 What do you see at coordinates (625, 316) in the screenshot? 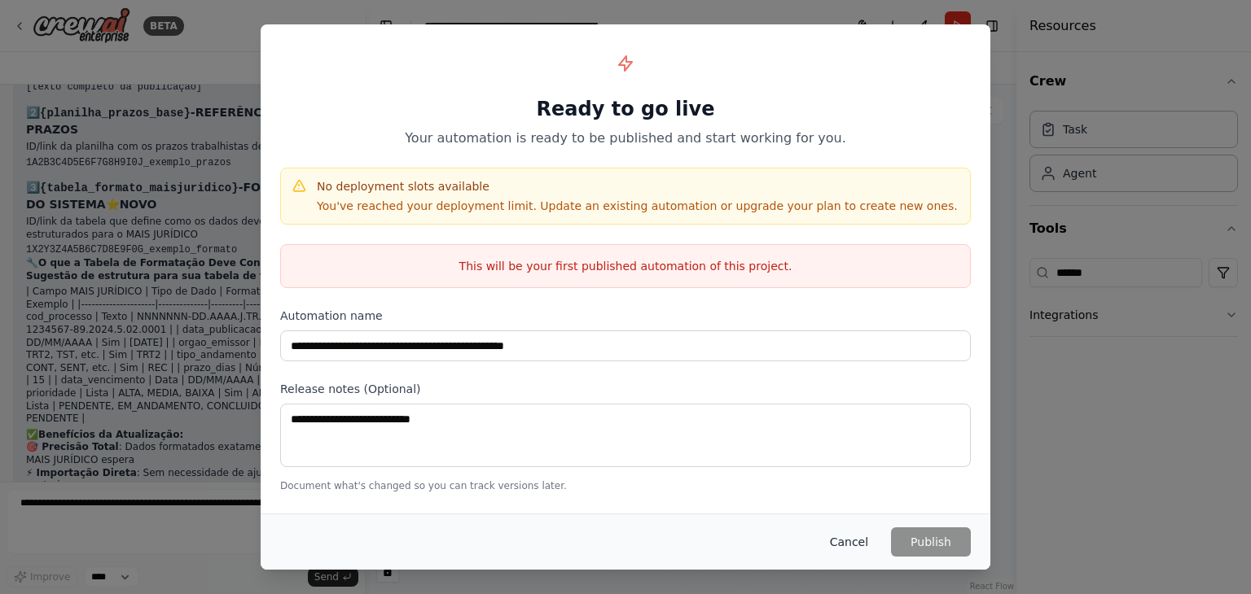
I see `label: Automation name` at bounding box center [625, 316].